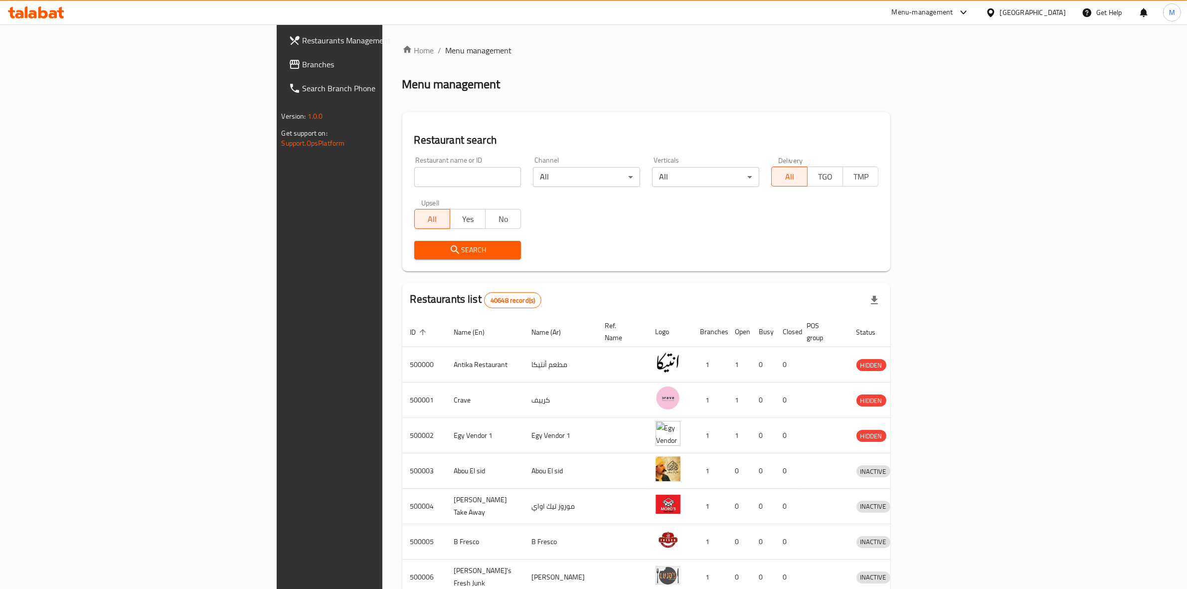 This screenshot has height=589, width=1187. I want to click on span: 40648 record(s), so click(513, 300).